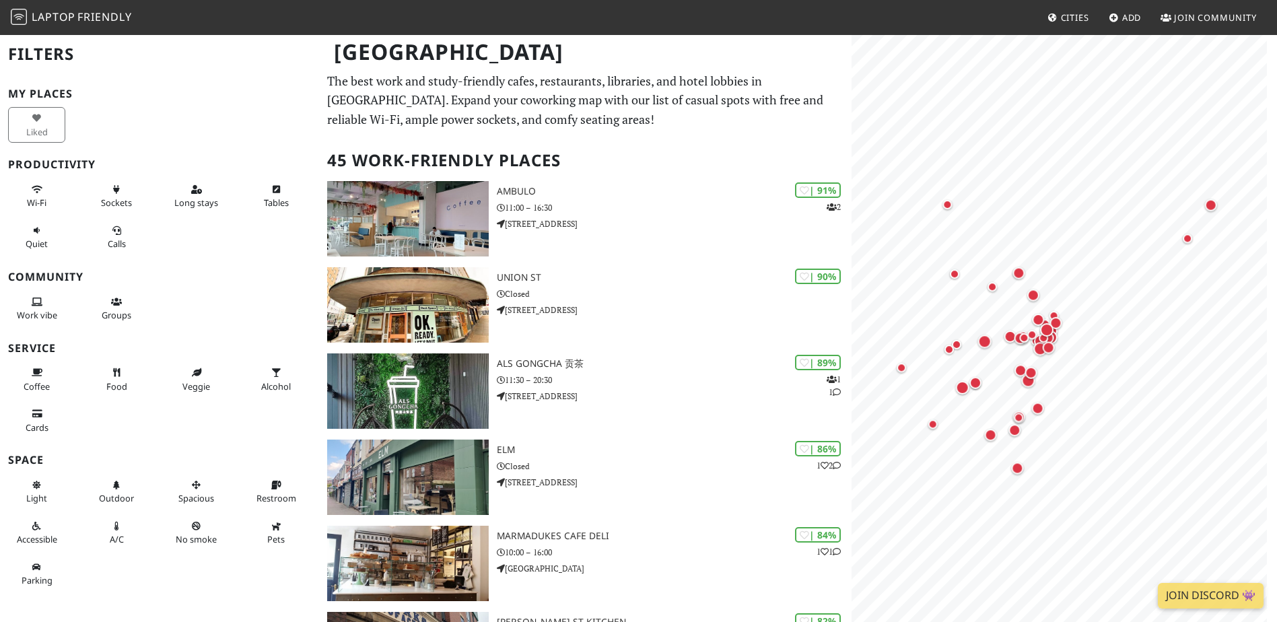 The width and height of the screenshot is (1277, 622). What do you see at coordinates (36, 532) in the screenshot?
I see `button: Accessible` at bounding box center [36, 532].